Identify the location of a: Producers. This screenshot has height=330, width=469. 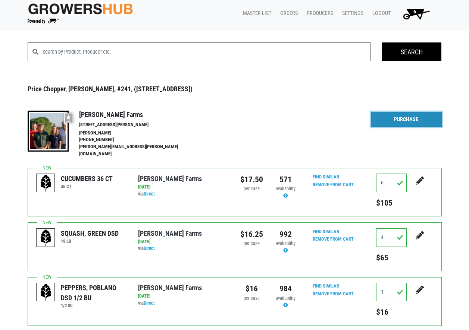
(318, 13).